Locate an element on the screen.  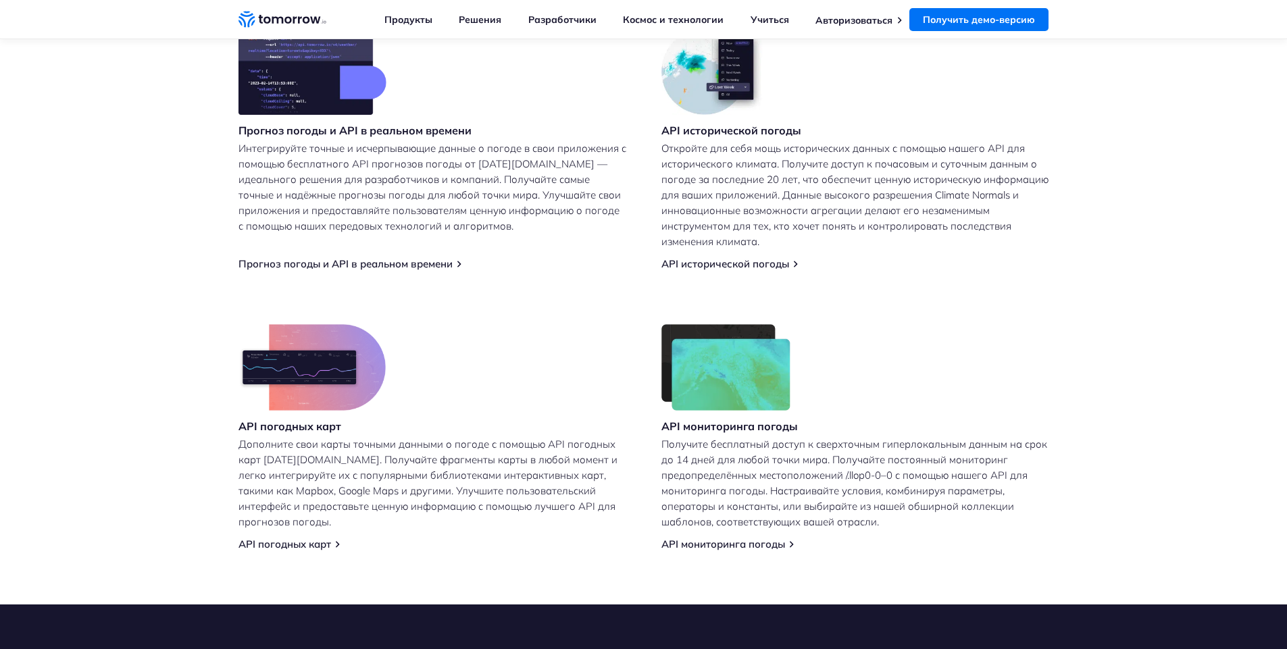
a: Учиться is located at coordinates (769, 20).